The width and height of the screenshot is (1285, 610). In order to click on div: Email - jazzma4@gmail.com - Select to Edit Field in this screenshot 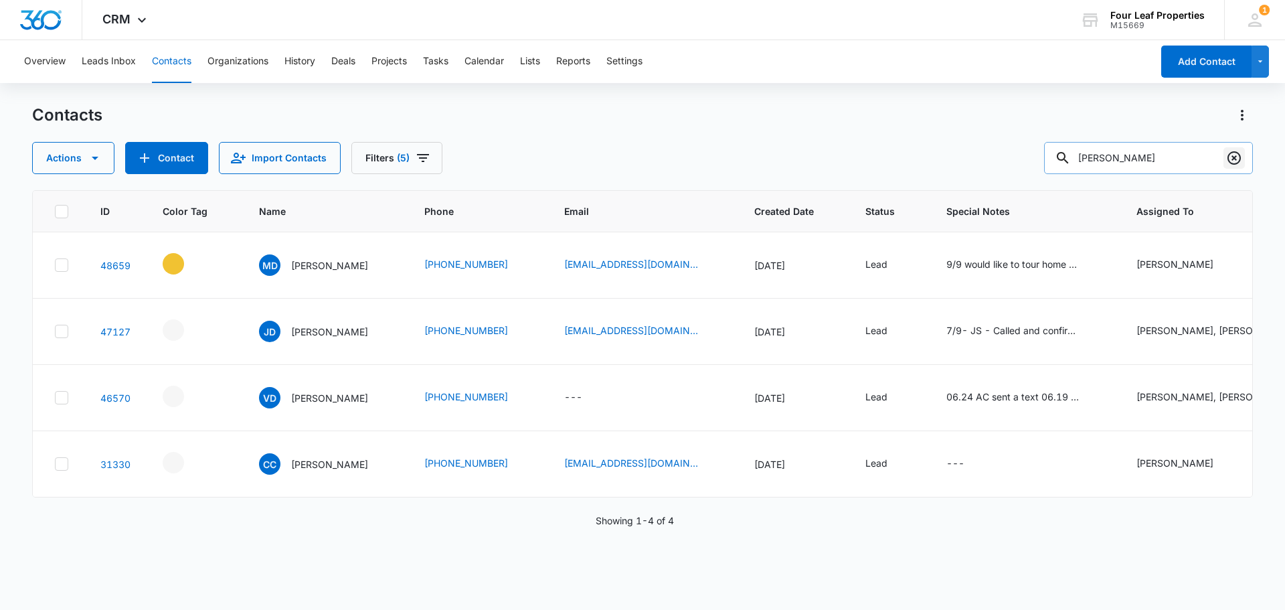, I will do `click(643, 331)`.